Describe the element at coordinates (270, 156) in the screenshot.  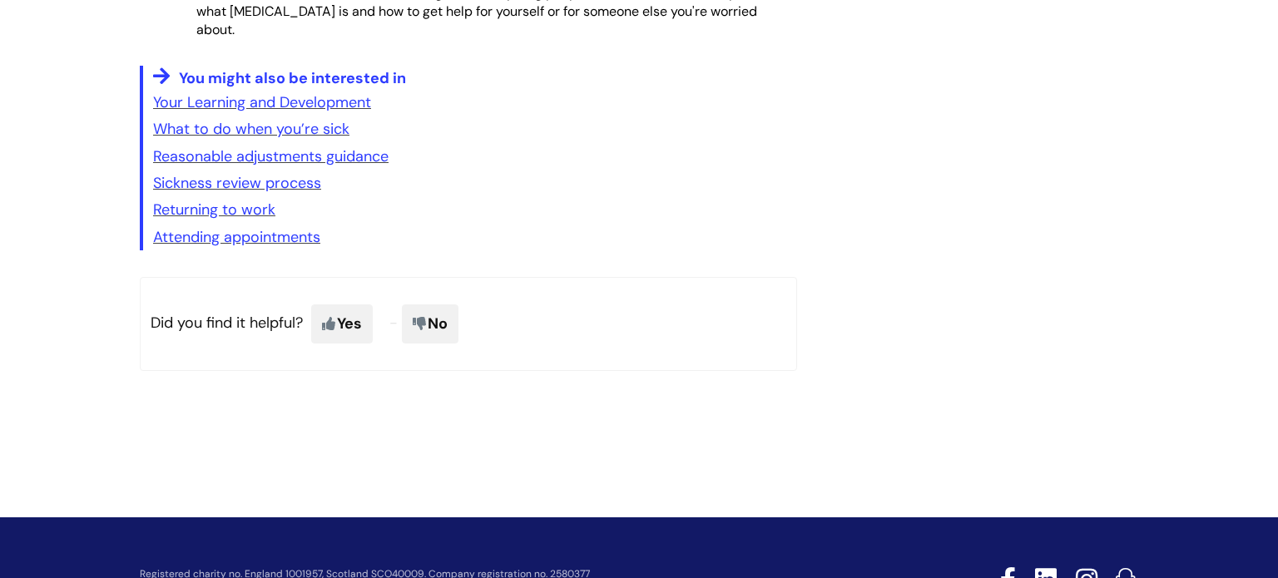
I see `a: Reasonable adjustments guidance` at that location.